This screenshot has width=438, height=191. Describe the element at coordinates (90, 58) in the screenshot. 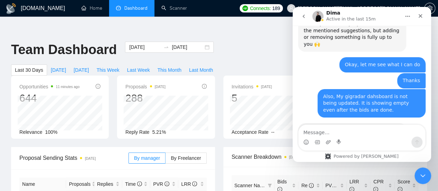

I see `div: Okay, let me see what I can do` at that location.